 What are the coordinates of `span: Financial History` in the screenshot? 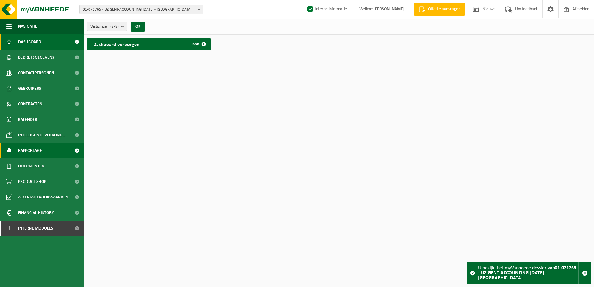 It's located at (36, 213).